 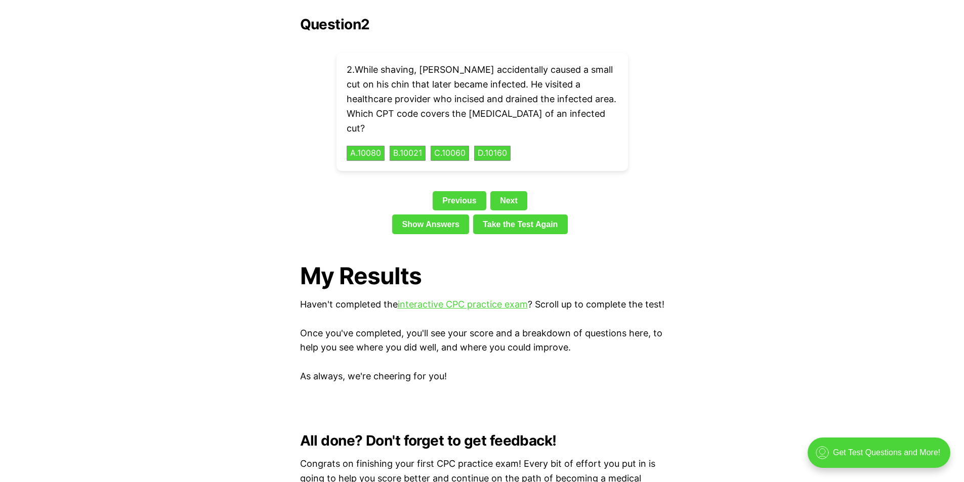 What do you see at coordinates (482, 376) in the screenshot?
I see `p: As always, we're cheering for you!` at bounding box center [482, 376].